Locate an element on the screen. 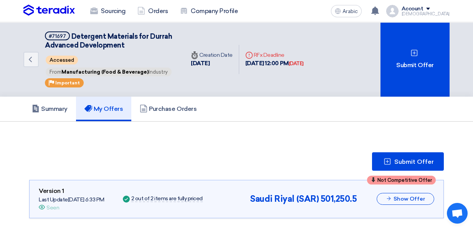 Image resolution: width=473 pixels, height=229 pixels. div: #71697 is located at coordinates (57, 36).